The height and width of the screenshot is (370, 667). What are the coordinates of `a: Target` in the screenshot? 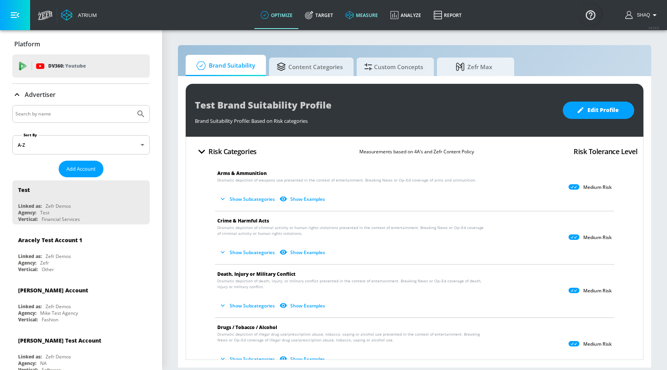 It's located at (319, 15).